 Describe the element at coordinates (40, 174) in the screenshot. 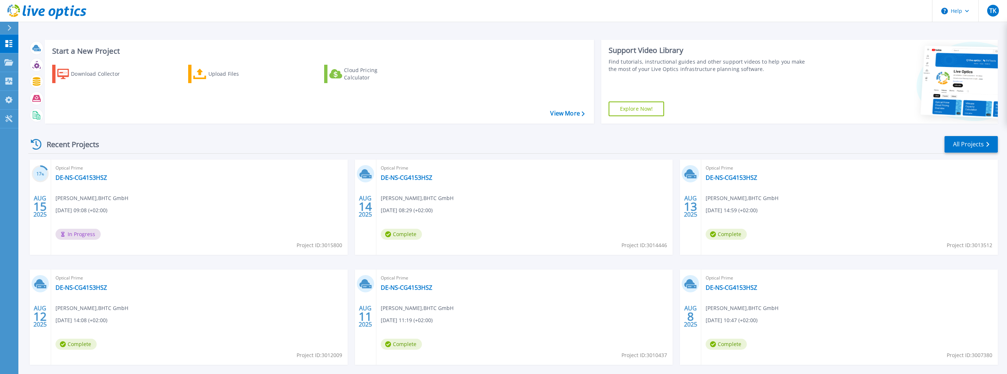

I see `h3: 17` at that location.